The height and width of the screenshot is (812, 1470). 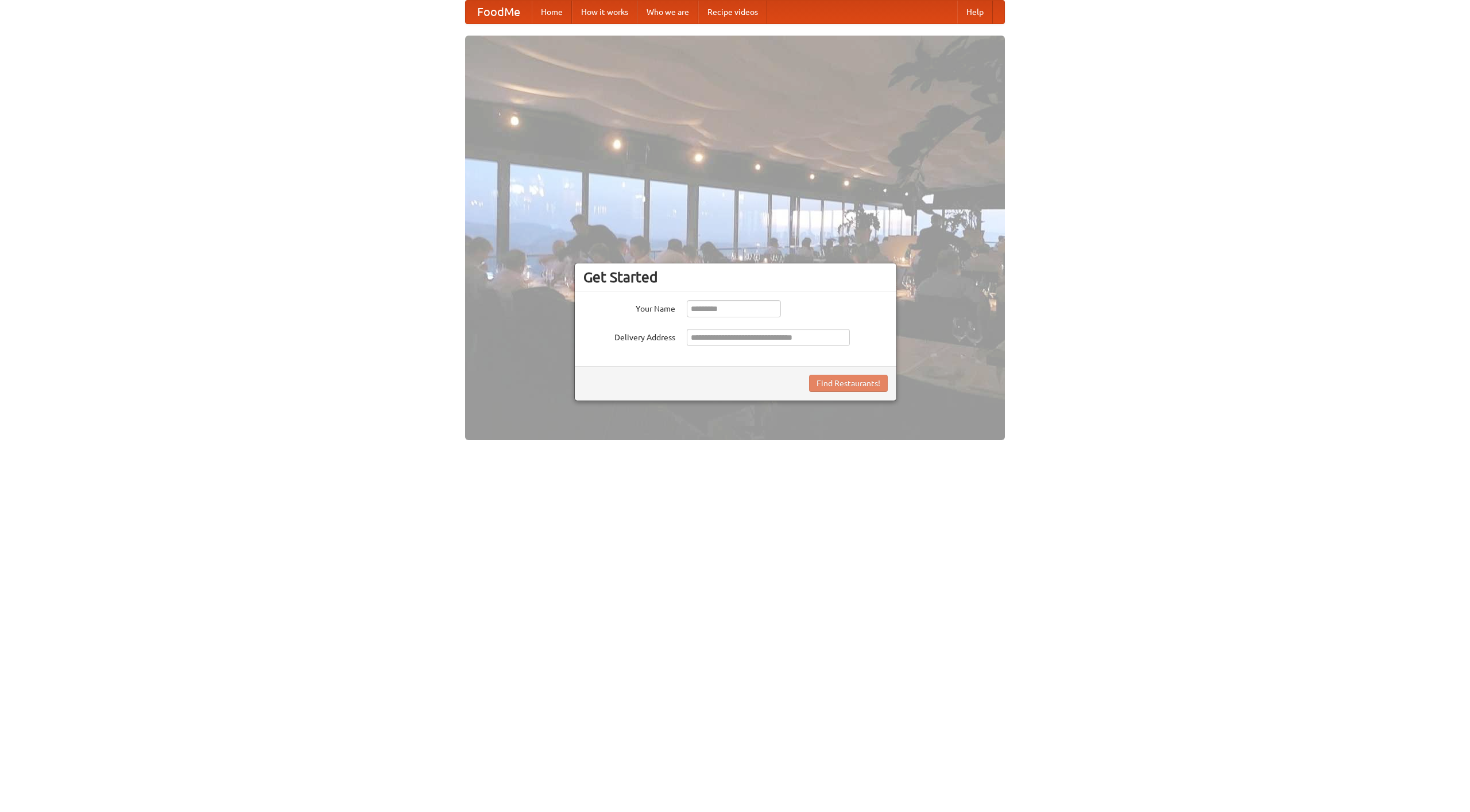 I want to click on label: Your Name, so click(x=629, y=307).